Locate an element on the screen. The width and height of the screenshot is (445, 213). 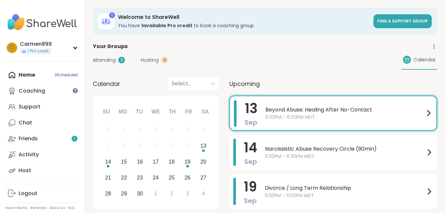
span: Upcoming is located at coordinates (245, 84).